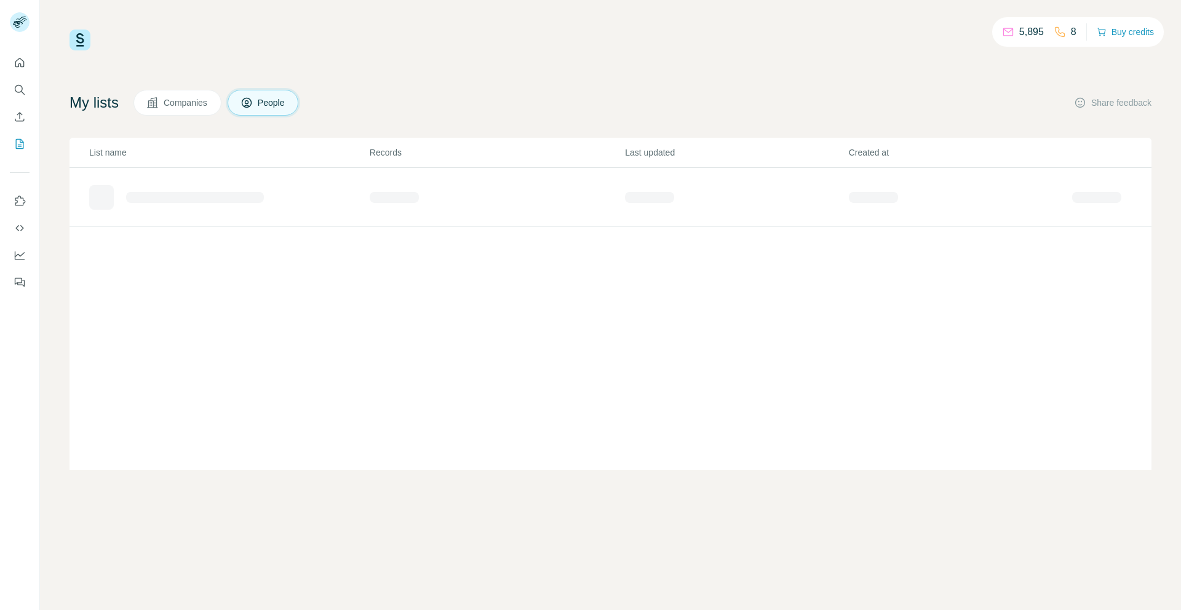 Image resolution: width=1181 pixels, height=610 pixels. Describe the element at coordinates (20, 228) in the screenshot. I see `button: Use Surfe API` at that location.